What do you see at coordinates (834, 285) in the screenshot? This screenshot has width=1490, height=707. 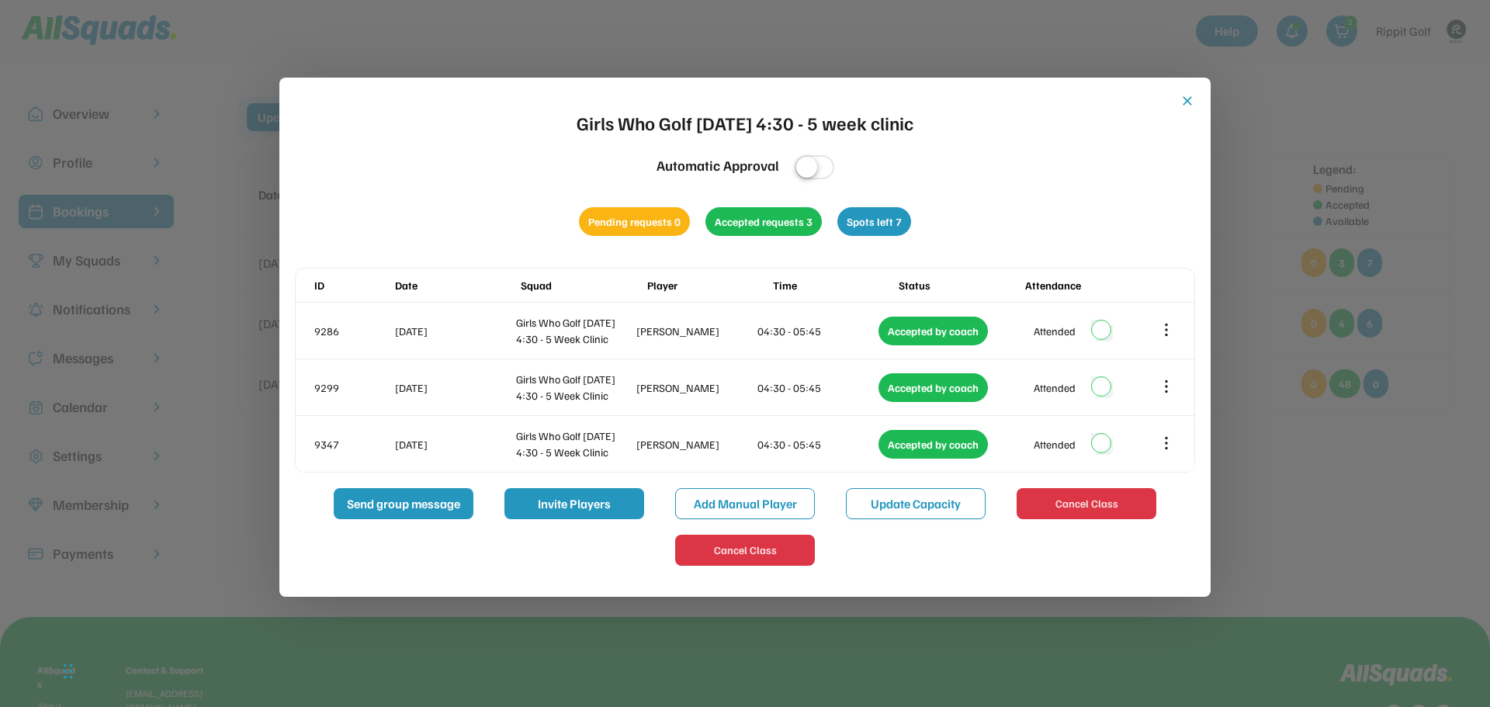 I see `div: Time` at bounding box center [834, 285].